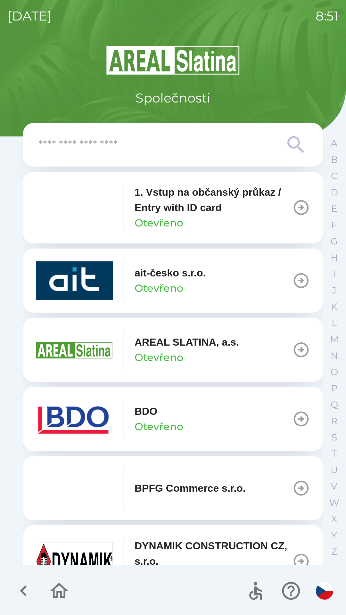  What do you see at coordinates (334, 518) in the screenshot?
I see `p: X` at bounding box center [334, 518].